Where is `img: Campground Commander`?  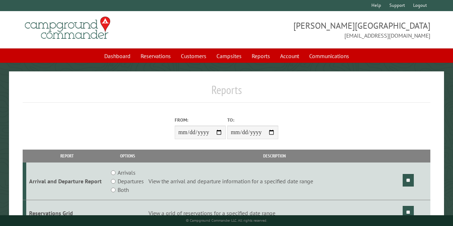 img: Campground Commander is located at coordinates (68, 28).